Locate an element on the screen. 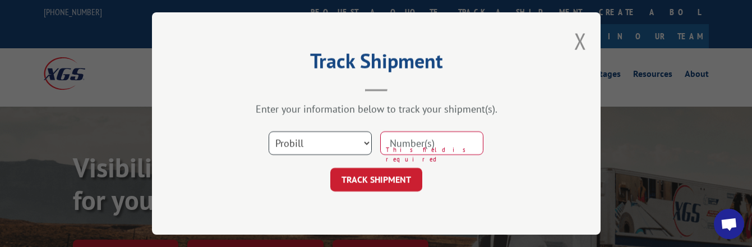 The height and width of the screenshot is (247, 752). h2: Track Shipment is located at coordinates (376, 64).